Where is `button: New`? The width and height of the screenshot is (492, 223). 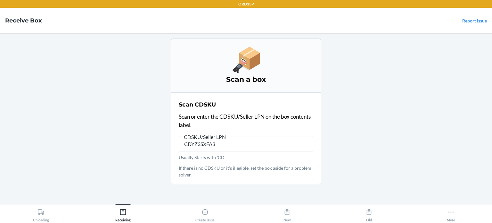 button: New is located at coordinates (287, 213).